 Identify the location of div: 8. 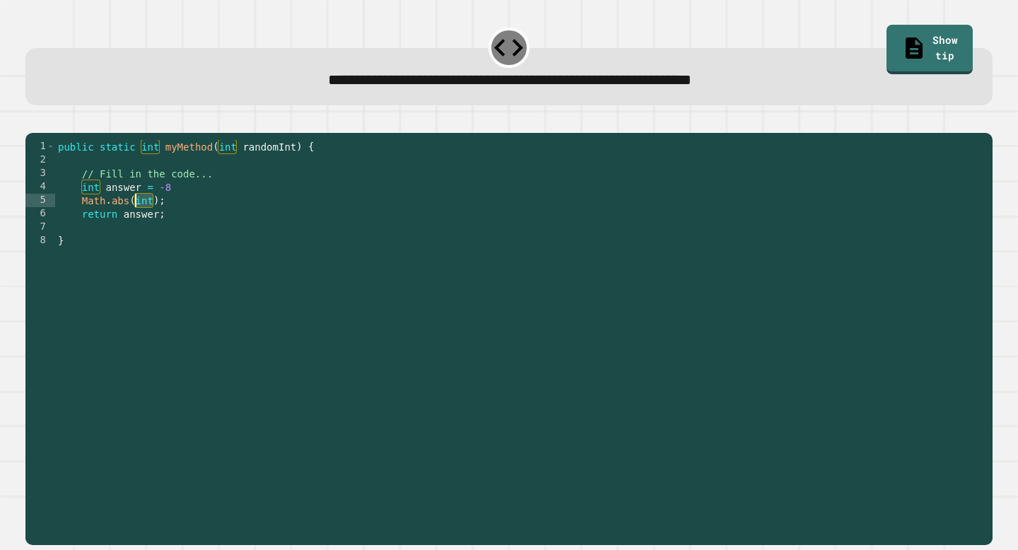
(40, 240).